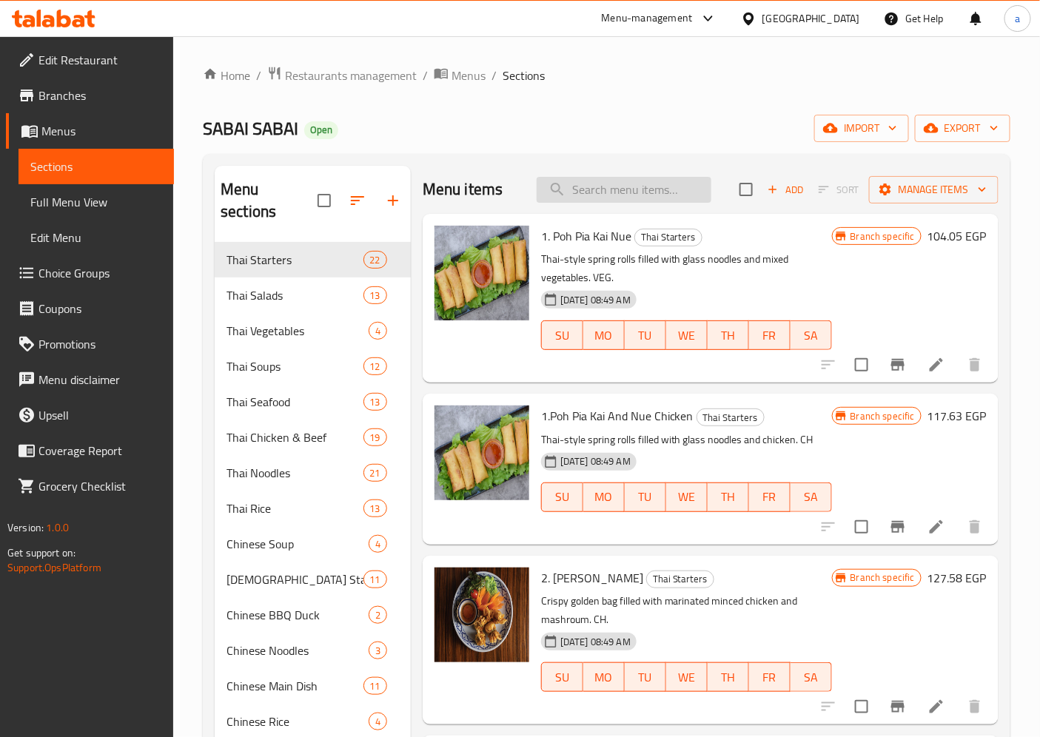 Image resolution: width=1040 pixels, height=737 pixels. I want to click on div: Thai Salads13, so click(312, 295).